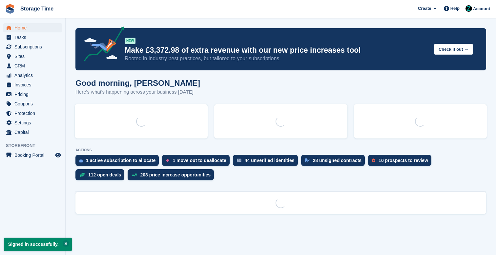 The image size is (496, 255). Describe the element at coordinates (105, 175) in the screenshot. I see `div: 112 open deals` at that location.